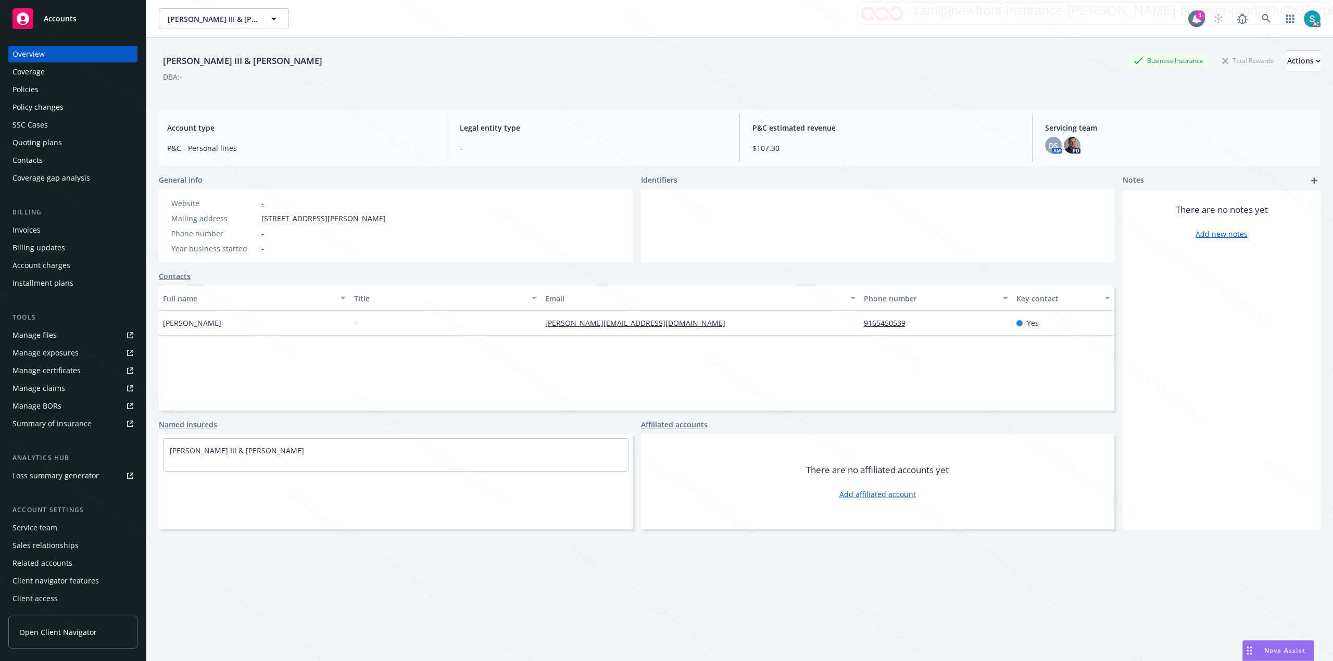 This screenshot has height=661, width=1333. Describe the element at coordinates (43, 283) in the screenshot. I see `div: Installment plans` at that location.